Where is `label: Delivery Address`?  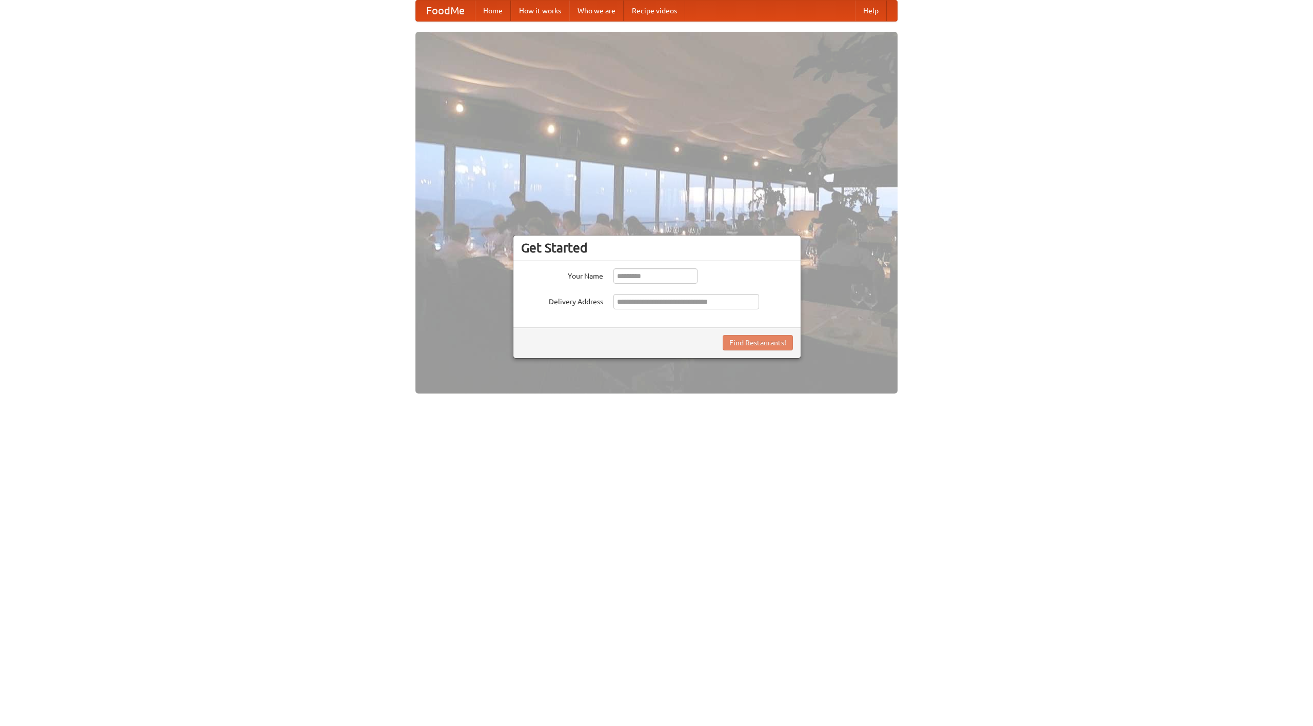 label: Delivery Address is located at coordinates (562, 300).